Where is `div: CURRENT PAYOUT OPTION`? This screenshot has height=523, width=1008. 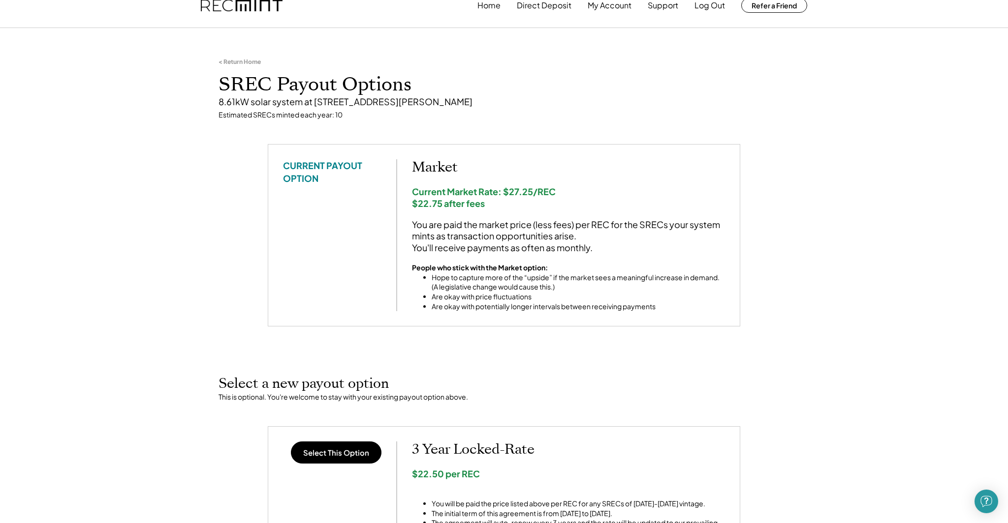
div: CURRENT PAYOUT OPTION is located at coordinates (332, 172).